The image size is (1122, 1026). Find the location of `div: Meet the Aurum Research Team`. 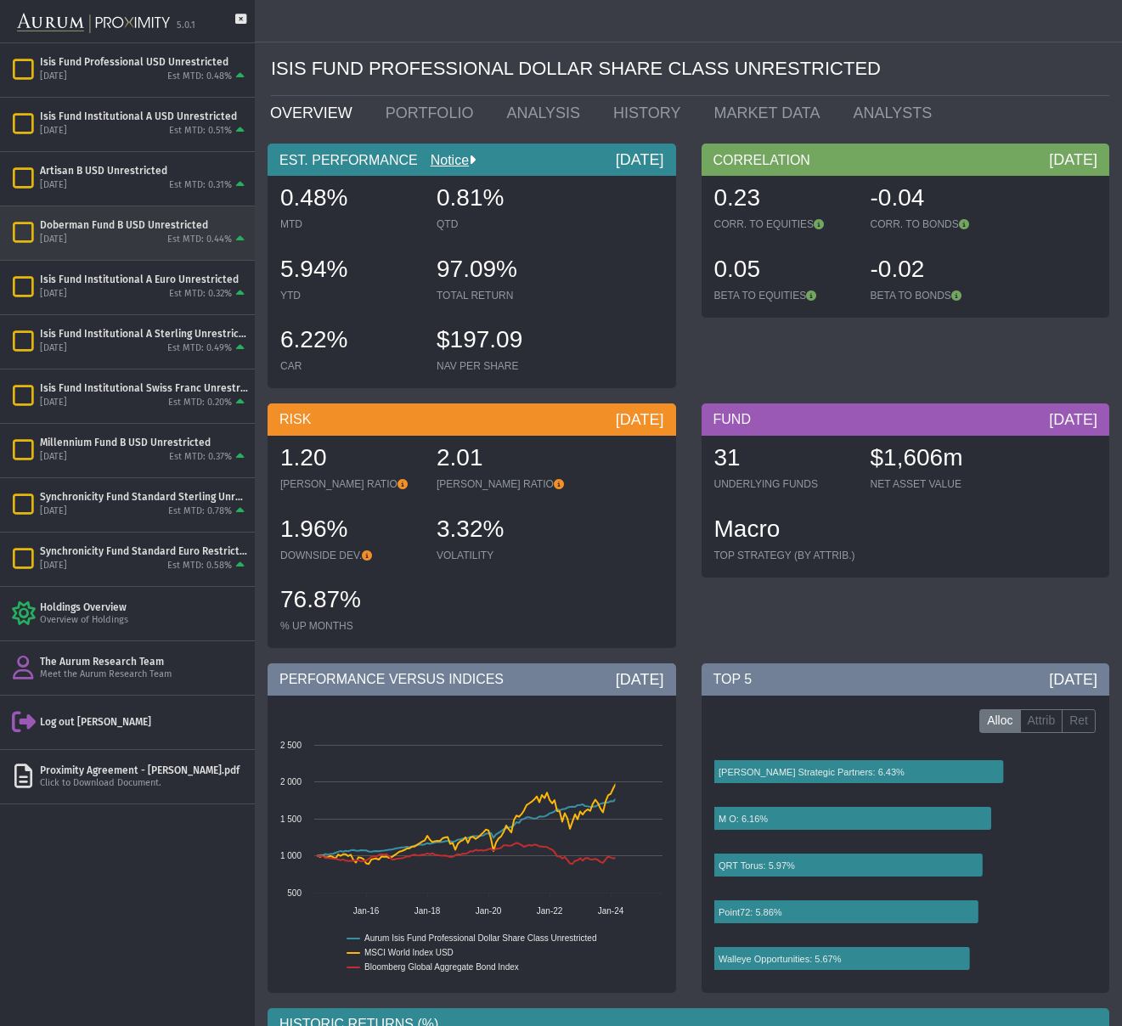

div: Meet the Aurum Research Team is located at coordinates (144, 674).